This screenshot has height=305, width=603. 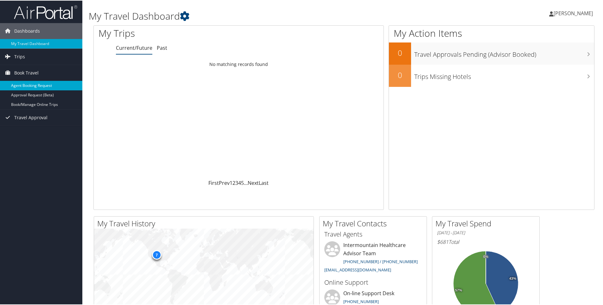 I want to click on h1: My Travel Dashboard, so click(x=259, y=16).